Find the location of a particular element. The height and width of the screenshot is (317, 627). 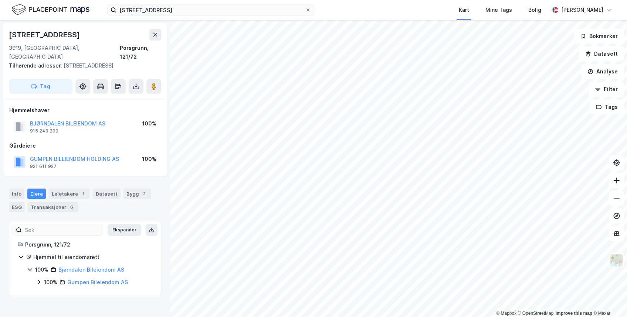

button: Tags is located at coordinates (606, 107).